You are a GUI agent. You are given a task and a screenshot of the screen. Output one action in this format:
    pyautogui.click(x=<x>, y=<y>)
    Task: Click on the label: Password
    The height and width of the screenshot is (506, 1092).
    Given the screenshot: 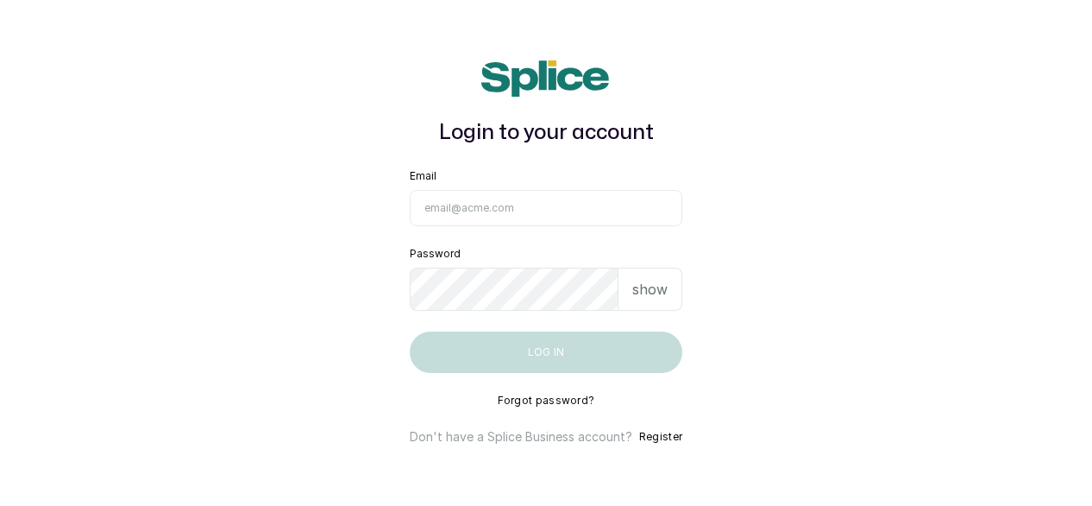 What is the action you would take?
    pyautogui.click(x=435, y=254)
    